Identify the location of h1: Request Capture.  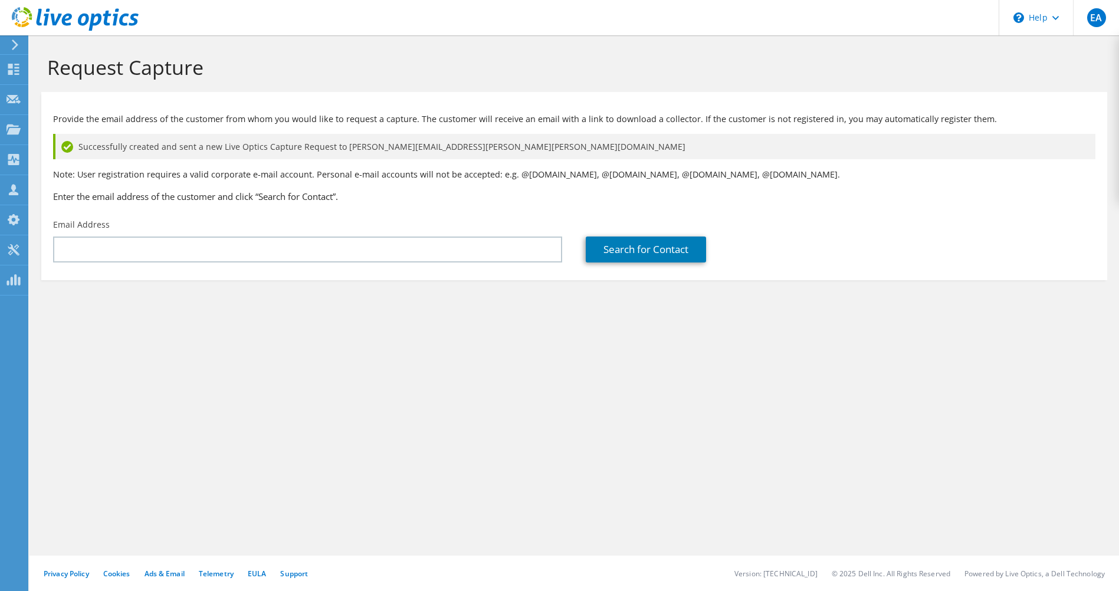
(571, 67).